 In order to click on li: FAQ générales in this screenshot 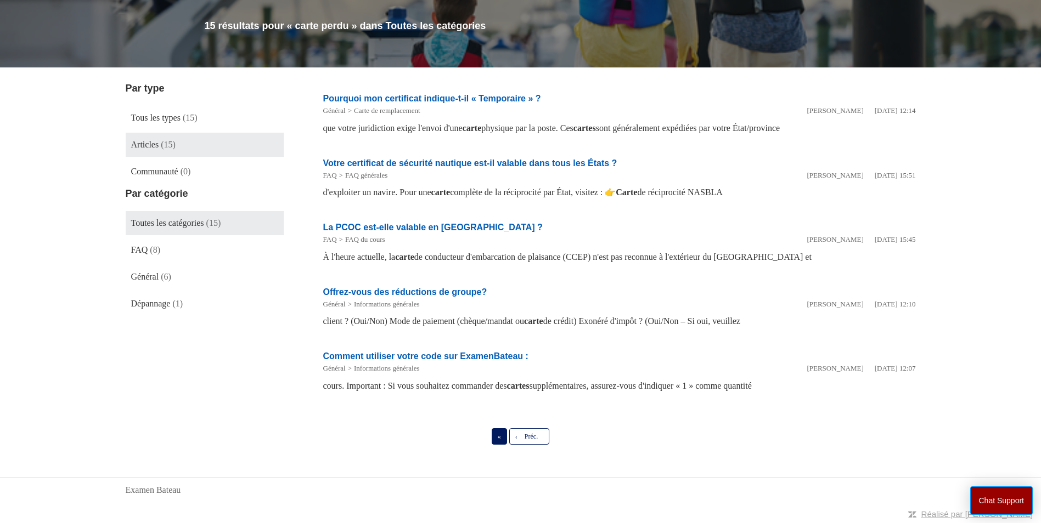, I will do `click(362, 176)`.